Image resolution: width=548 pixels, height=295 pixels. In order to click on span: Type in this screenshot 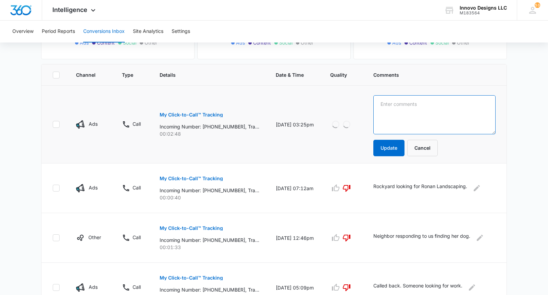, I will do `click(127, 75)`.